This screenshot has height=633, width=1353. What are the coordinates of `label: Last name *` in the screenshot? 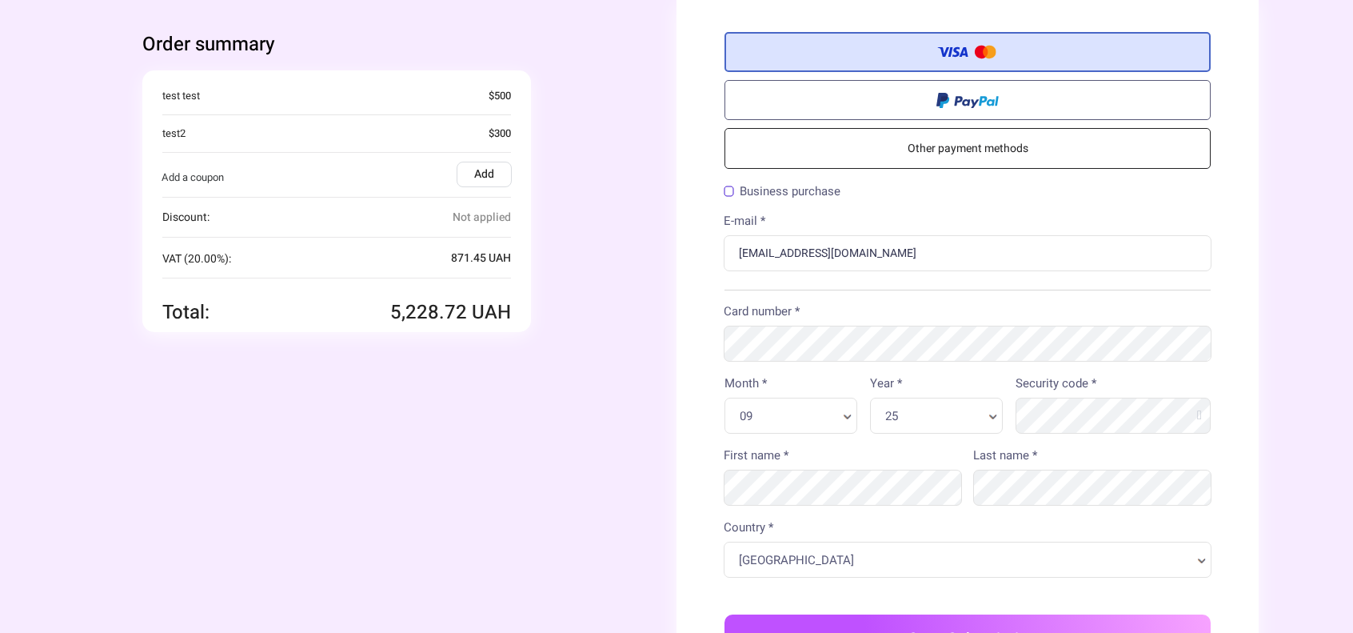 It's located at (1005, 455).